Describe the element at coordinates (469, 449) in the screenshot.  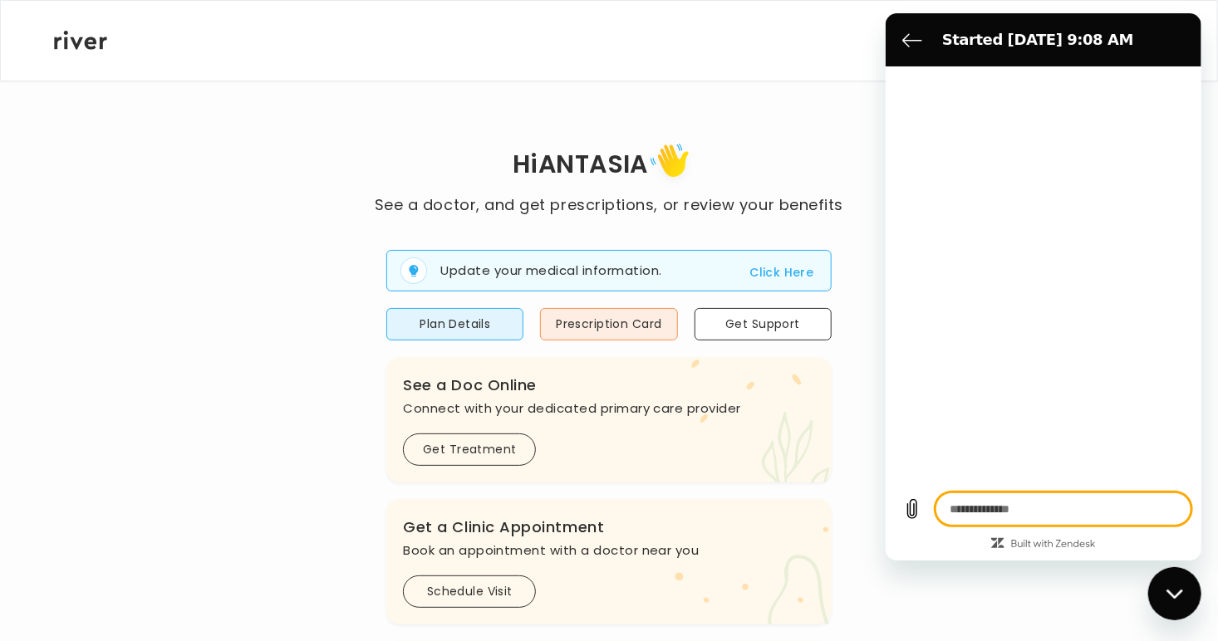
I see `button: Get Treatment` at that location.